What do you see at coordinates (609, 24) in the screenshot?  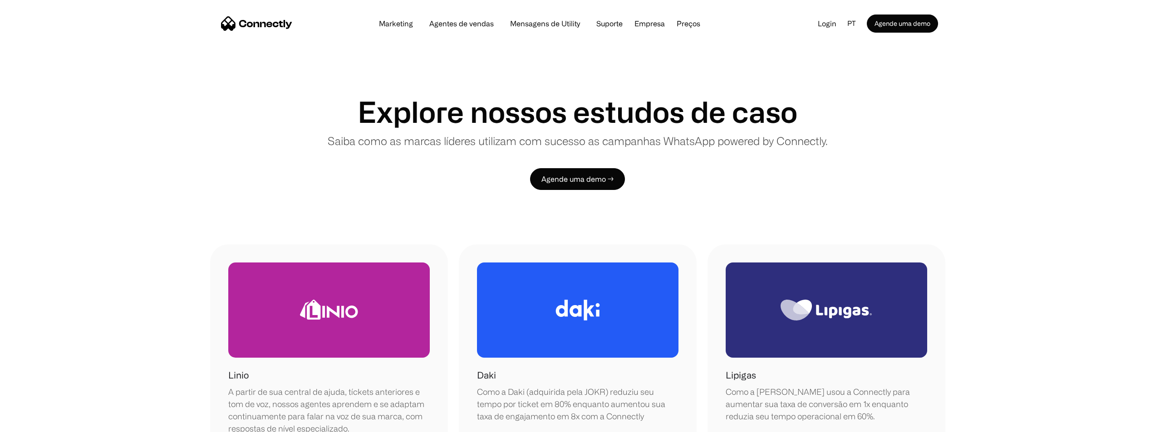 I see `a: Suporte` at bounding box center [609, 24].